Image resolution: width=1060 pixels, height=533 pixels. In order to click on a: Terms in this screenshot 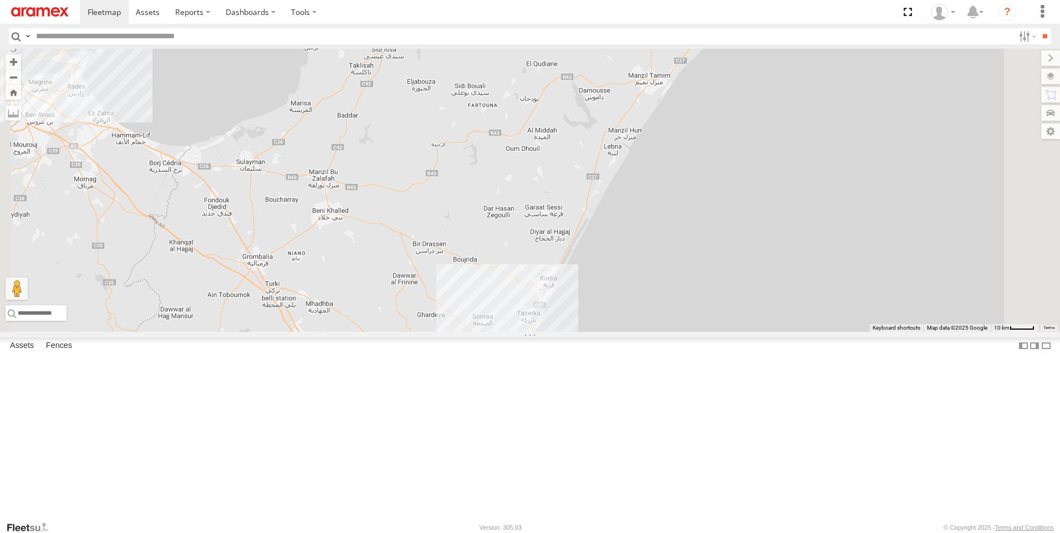, I will do `click(1049, 328)`.